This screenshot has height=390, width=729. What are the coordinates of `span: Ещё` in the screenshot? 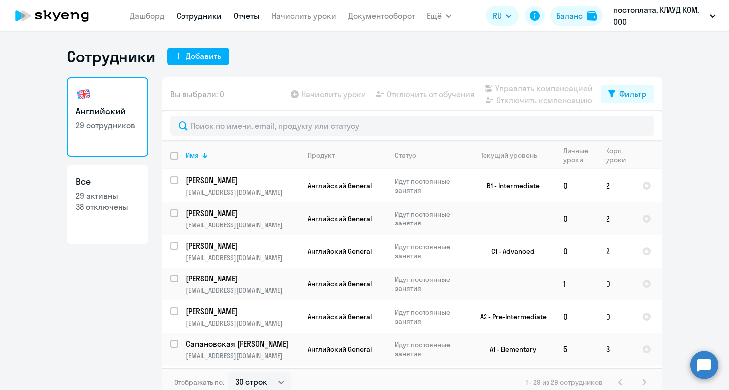 It's located at (434, 16).